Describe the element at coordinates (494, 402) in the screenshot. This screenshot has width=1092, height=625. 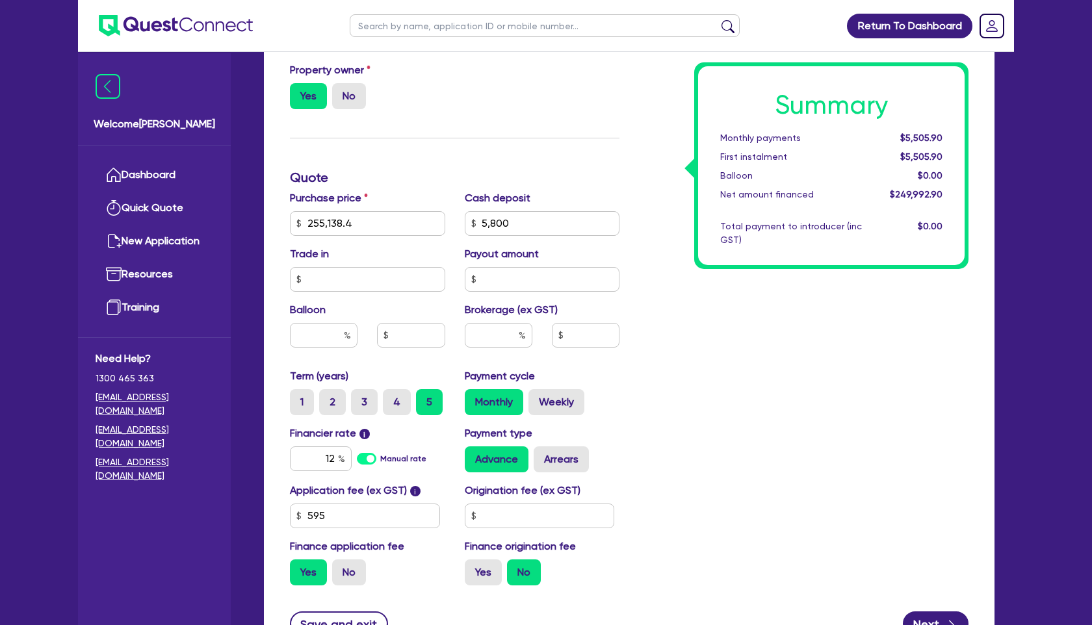
I see `label: Monthly` at that location.